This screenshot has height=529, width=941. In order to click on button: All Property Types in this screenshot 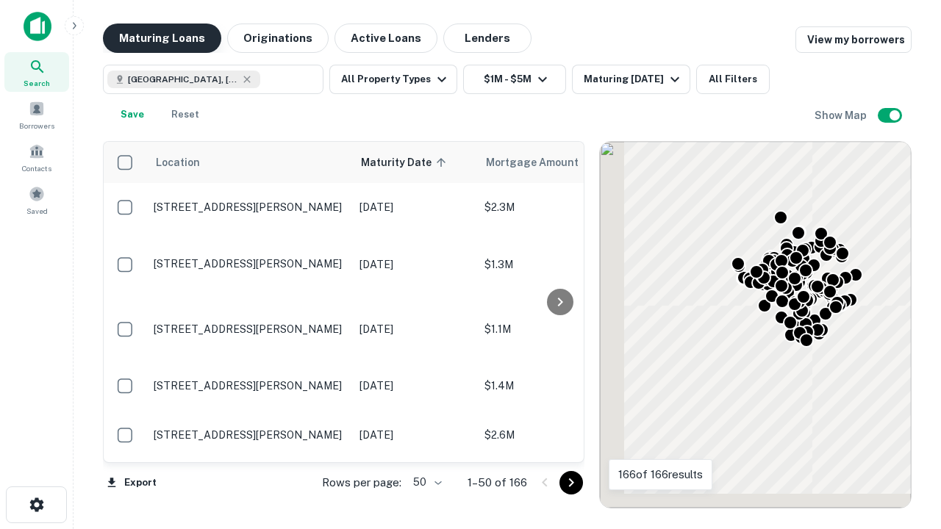, I will do `click(393, 79)`.